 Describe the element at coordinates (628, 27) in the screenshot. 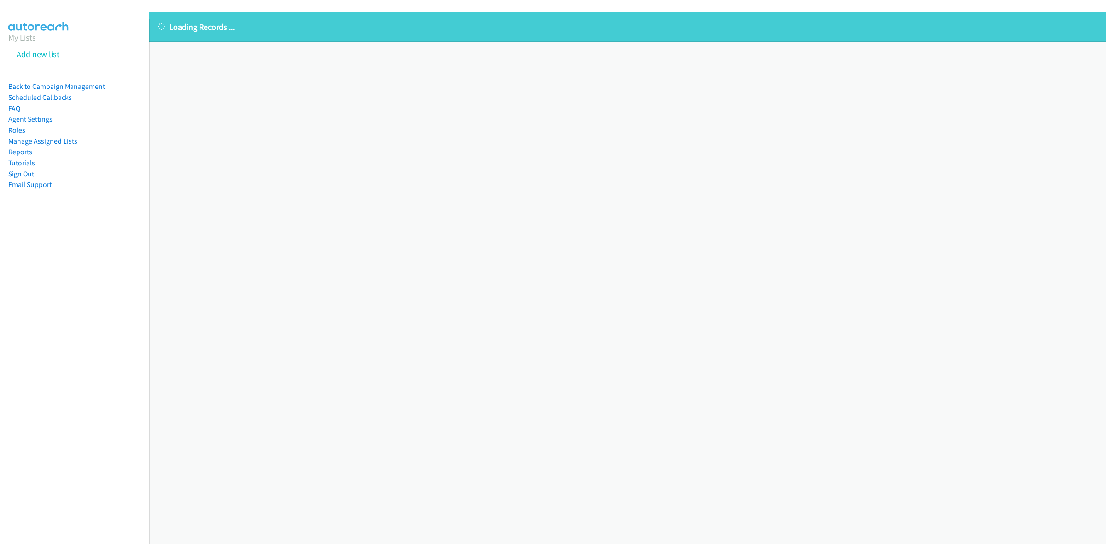

I see `p: Loading Records ...` at that location.